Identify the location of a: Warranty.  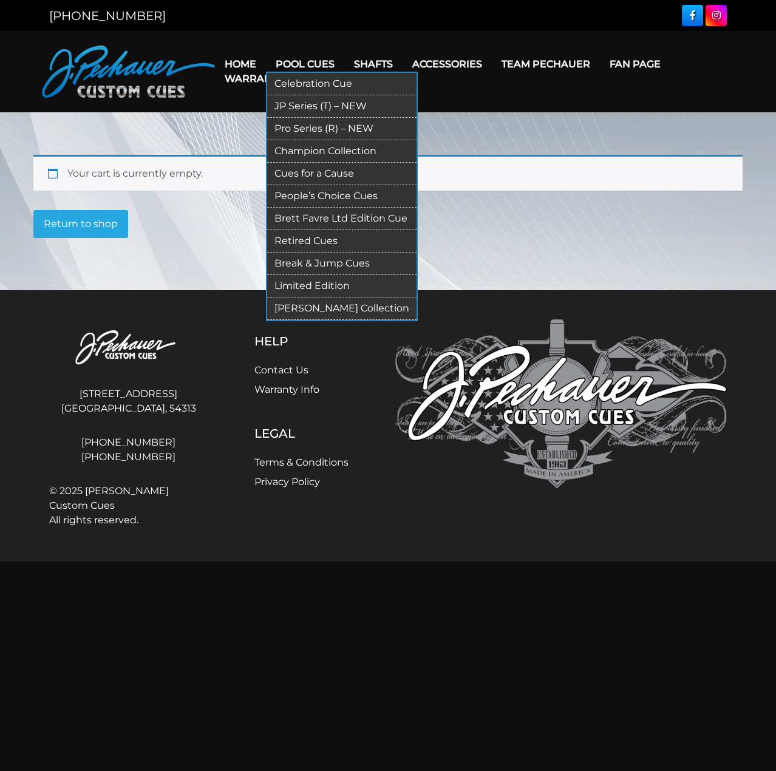
(254, 78).